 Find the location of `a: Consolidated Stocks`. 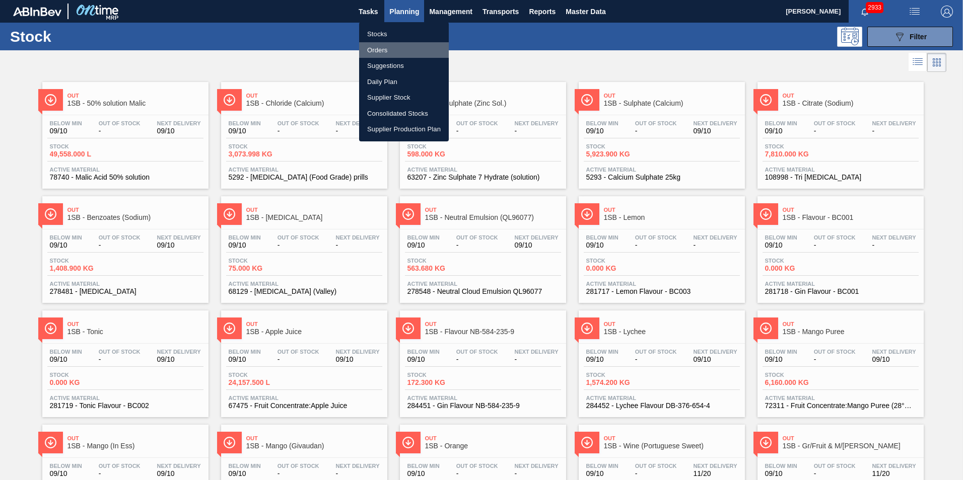

a: Consolidated Stocks is located at coordinates (404, 114).